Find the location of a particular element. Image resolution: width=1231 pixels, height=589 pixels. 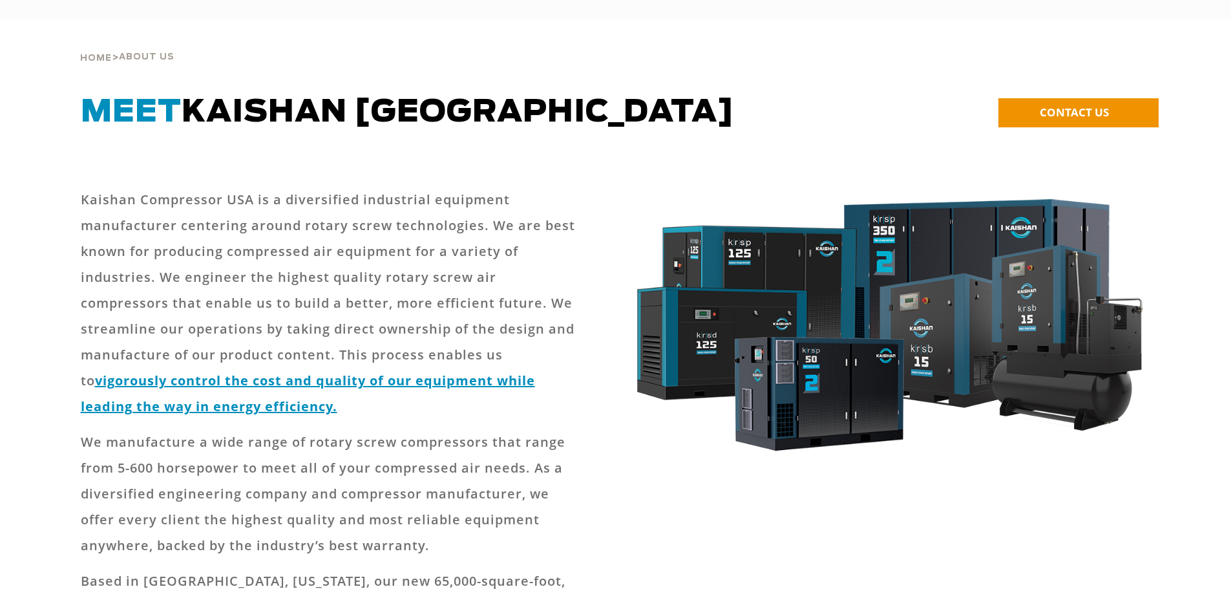

a: CONTACT US is located at coordinates (1078, 112).